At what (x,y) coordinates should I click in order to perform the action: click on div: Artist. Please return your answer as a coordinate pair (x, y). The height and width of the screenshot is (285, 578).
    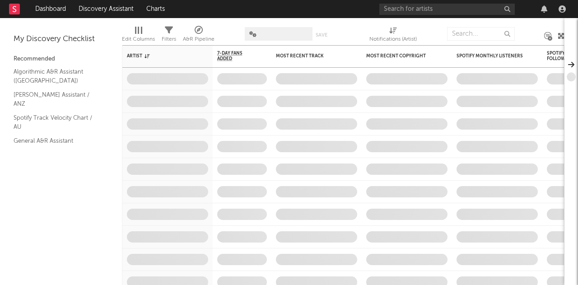
    Looking at the image, I should click on (161, 56).